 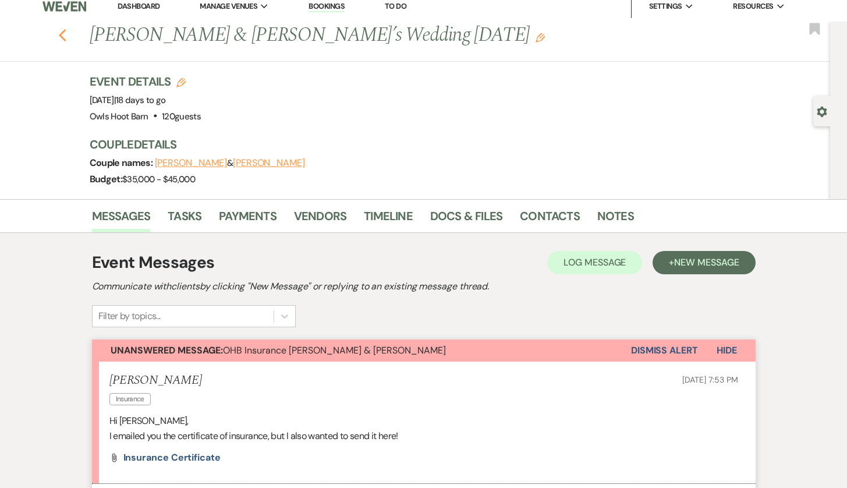 I want to click on span: $35,000 - $45,000, so click(x=158, y=179).